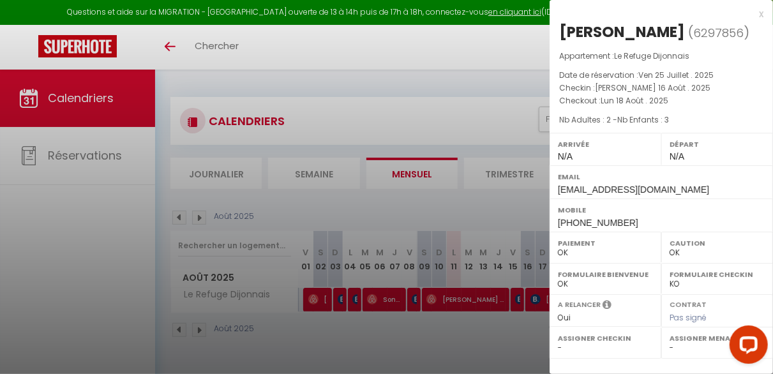 Image resolution: width=773 pixels, height=374 pixels. I want to click on span: Nb Adultes : 2 -, so click(614, 119).